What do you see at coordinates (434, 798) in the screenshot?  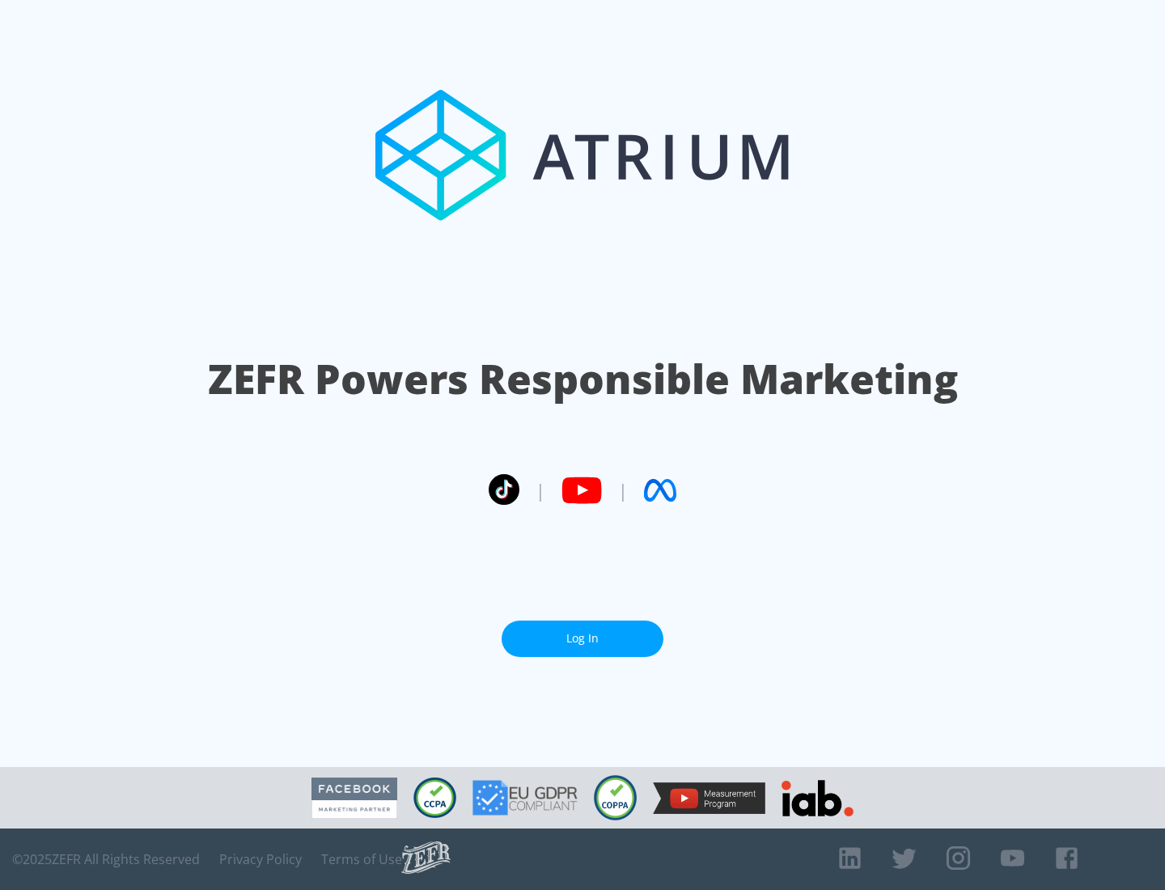 I see `img: CCPA Compliant` at bounding box center [434, 798].